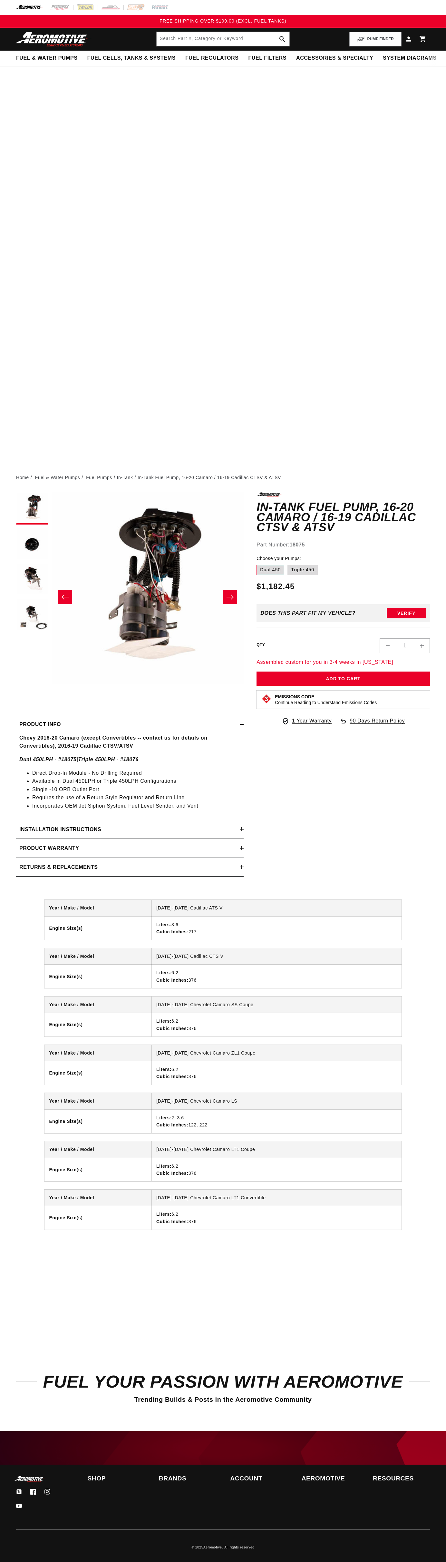 This screenshot has width=446, height=1562. What do you see at coordinates (223, 1381) in the screenshot?
I see `h2: Fuel Your Passion with Aeromotive` at bounding box center [223, 1381].